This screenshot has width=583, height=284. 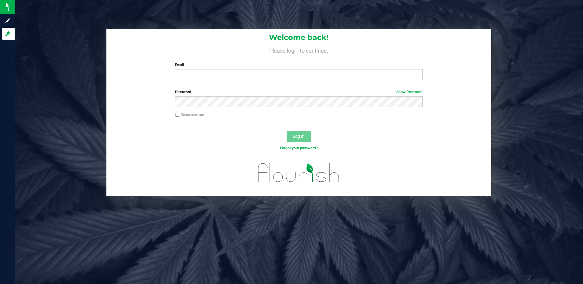 What do you see at coordinates (299, 173) in the screenshot?
I see `img: flourish_logo.svg` at bounding box center [299, 173].